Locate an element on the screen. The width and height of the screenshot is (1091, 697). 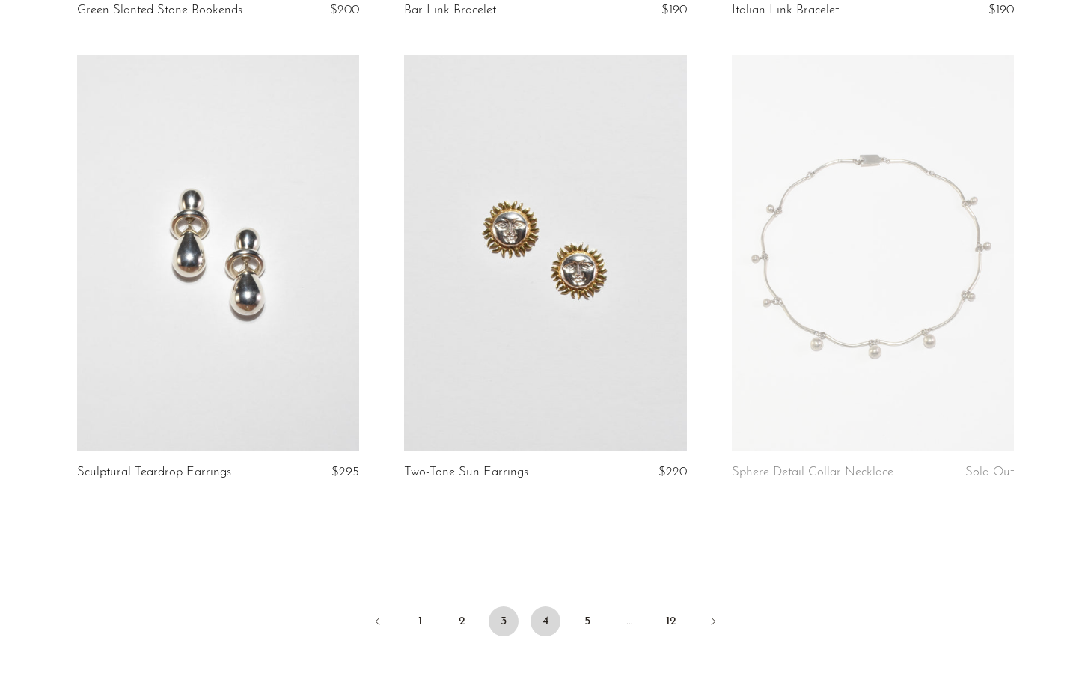
span: $200 is located at coordinates (344, 10).